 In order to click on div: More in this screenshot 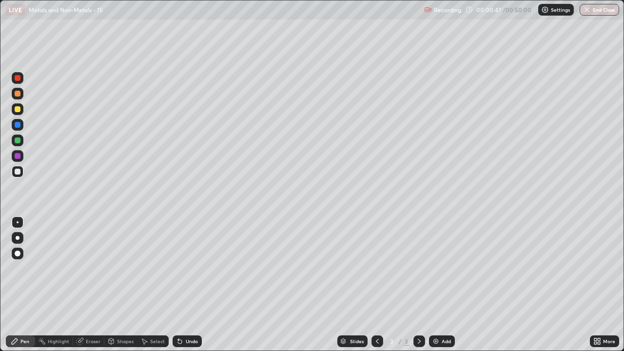, I will do `click(609, 341)`.